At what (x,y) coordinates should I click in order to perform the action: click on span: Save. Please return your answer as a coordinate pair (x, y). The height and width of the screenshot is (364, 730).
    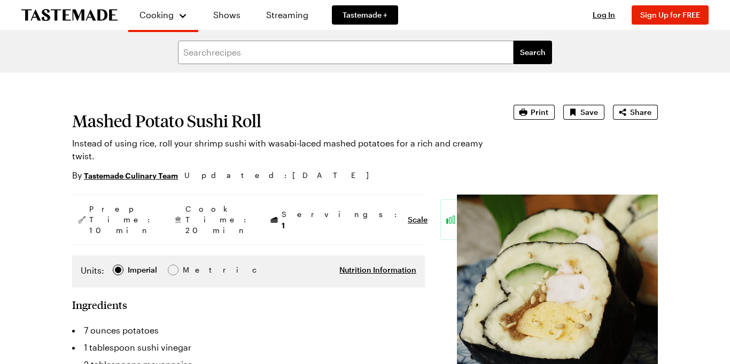
    Looking at the image, I should click on (589, 112).